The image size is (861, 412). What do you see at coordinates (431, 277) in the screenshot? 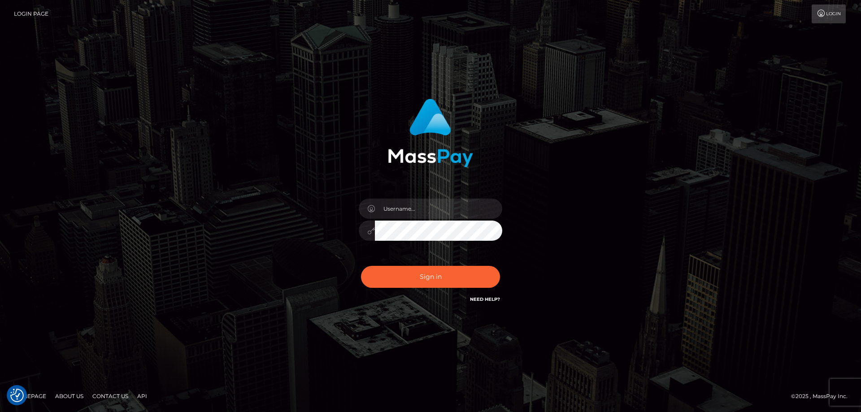
I see `button: Sign in` at bounding box center [431, 277].